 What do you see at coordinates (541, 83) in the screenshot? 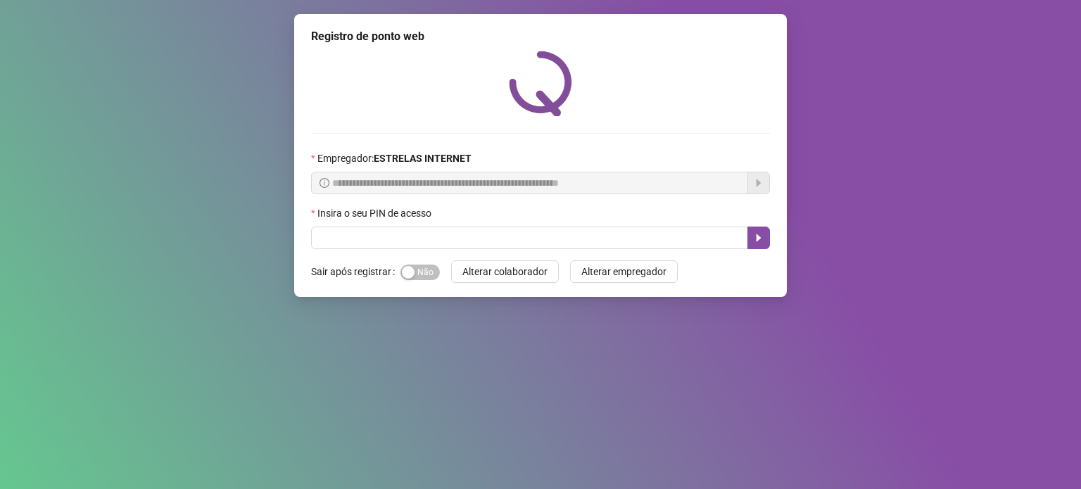
I see `img: QRPoint` at bounding box center [541, 83].